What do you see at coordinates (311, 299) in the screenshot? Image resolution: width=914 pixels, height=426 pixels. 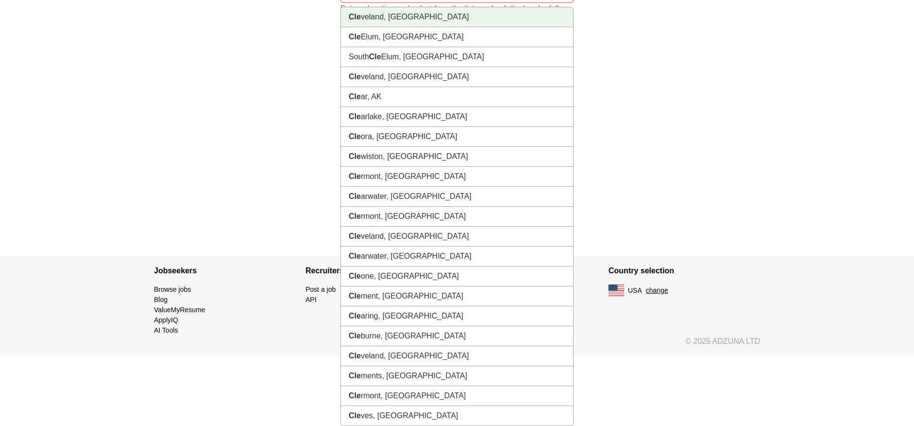 I see `a: API` at bounding box center [311, 299].